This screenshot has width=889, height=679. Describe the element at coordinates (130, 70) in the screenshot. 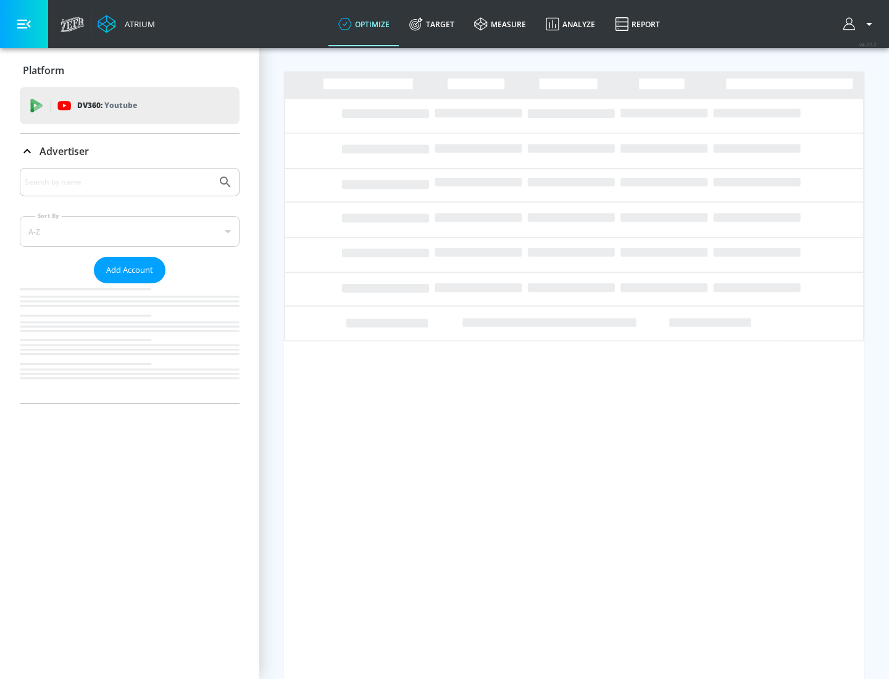

I see `div: Platform` at that location.